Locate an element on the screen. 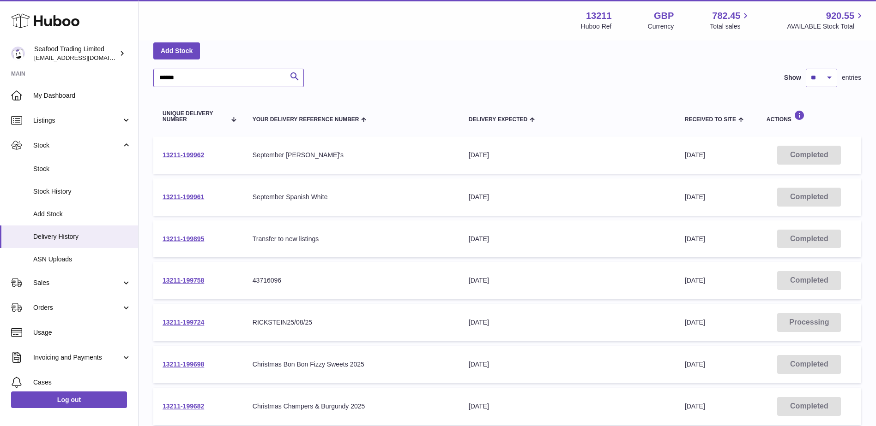 This screenshot has width=876, height=426. div: Huboo Ref is located at coordinates (596, 26).